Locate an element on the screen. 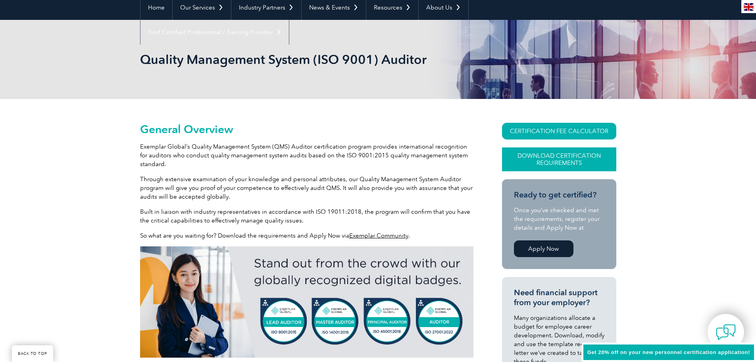 This screenshot has width=756, height=362. a: CERTIFICATION FEE CALCULATOR is located at coordinates (559, 131).